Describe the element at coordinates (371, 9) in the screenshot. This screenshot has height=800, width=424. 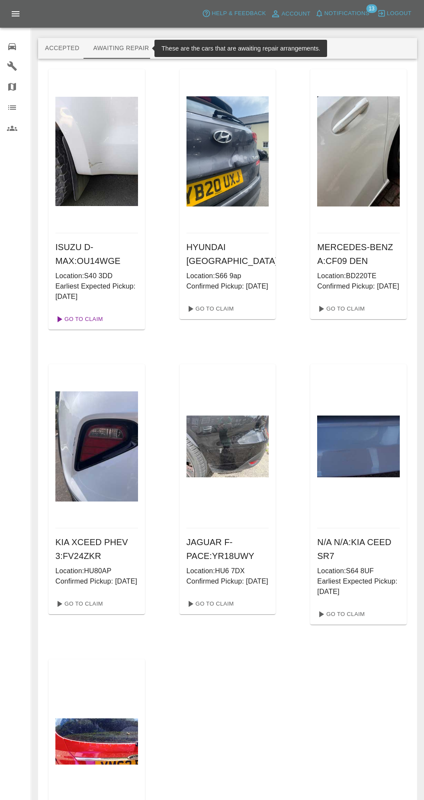
I see `span: 13` at that location.